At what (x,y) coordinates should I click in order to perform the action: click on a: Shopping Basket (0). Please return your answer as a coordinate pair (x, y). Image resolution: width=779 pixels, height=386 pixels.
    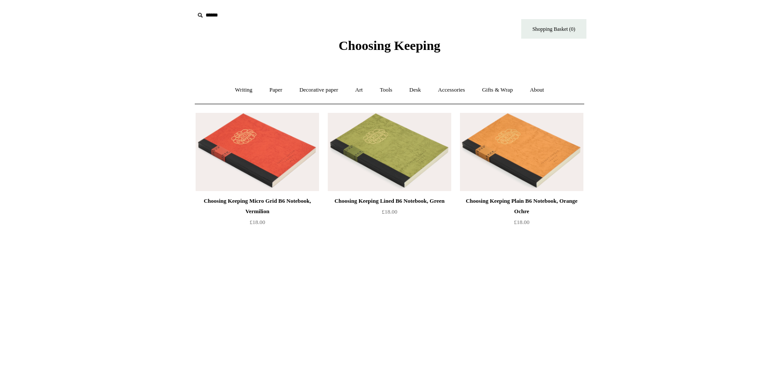
    Looking at the image, I should click on (554, 29).